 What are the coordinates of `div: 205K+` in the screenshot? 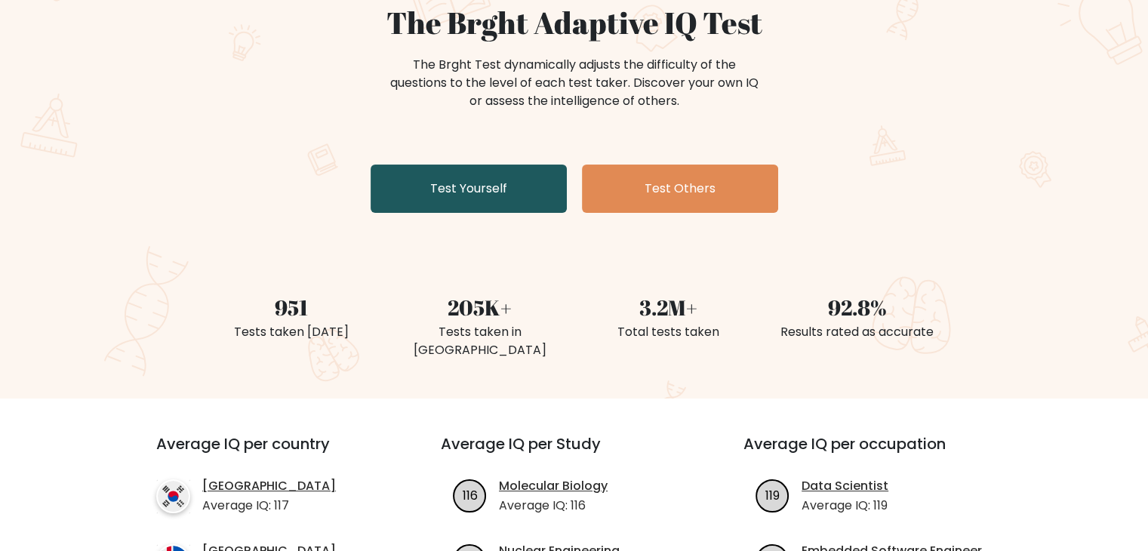 It's located at (480, 307).